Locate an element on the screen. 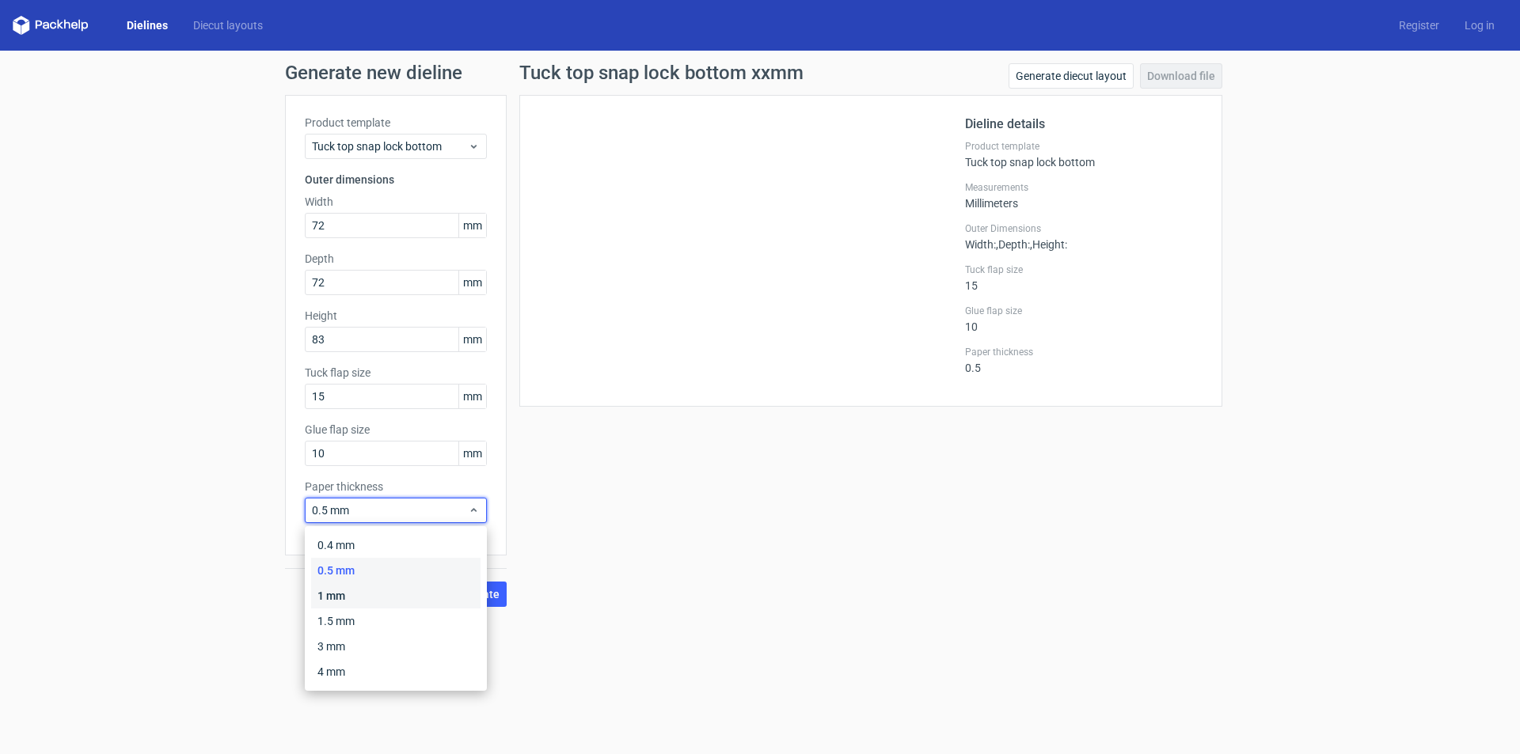  span: , Height : is located at coordinates (1048, 245).